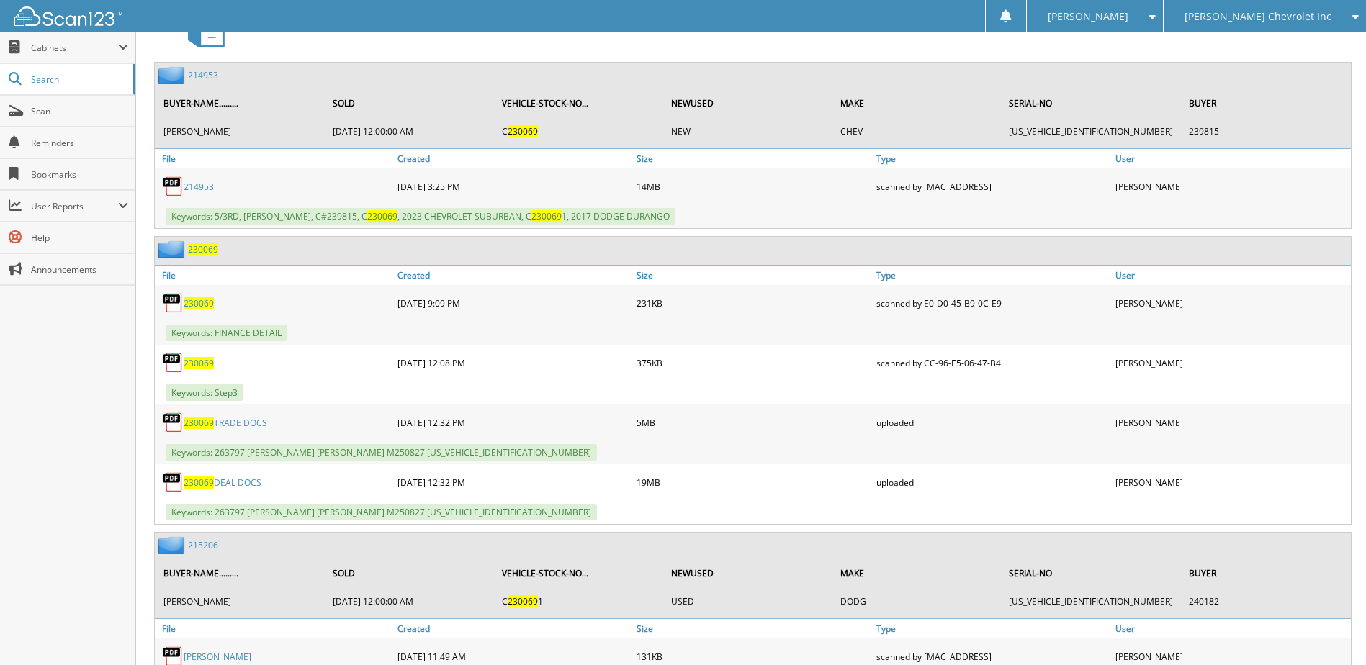 This screenshot has height=665, width=1366. What do you see at coordinates (79, 111) in the screenshot?
I see `span: Scan` at bounding box center [79, 111].